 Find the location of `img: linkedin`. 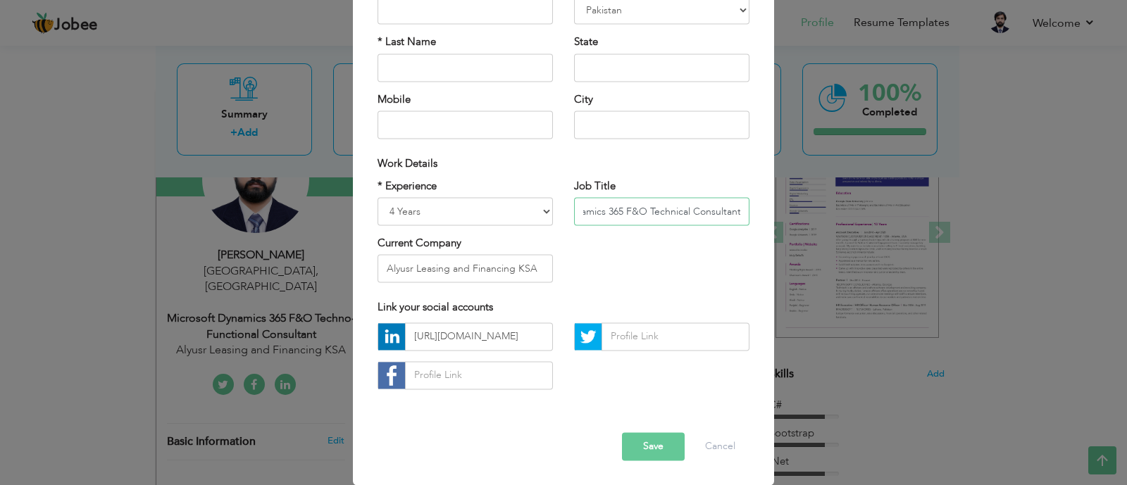

img: linkedin is located at coordinates (392, 337).